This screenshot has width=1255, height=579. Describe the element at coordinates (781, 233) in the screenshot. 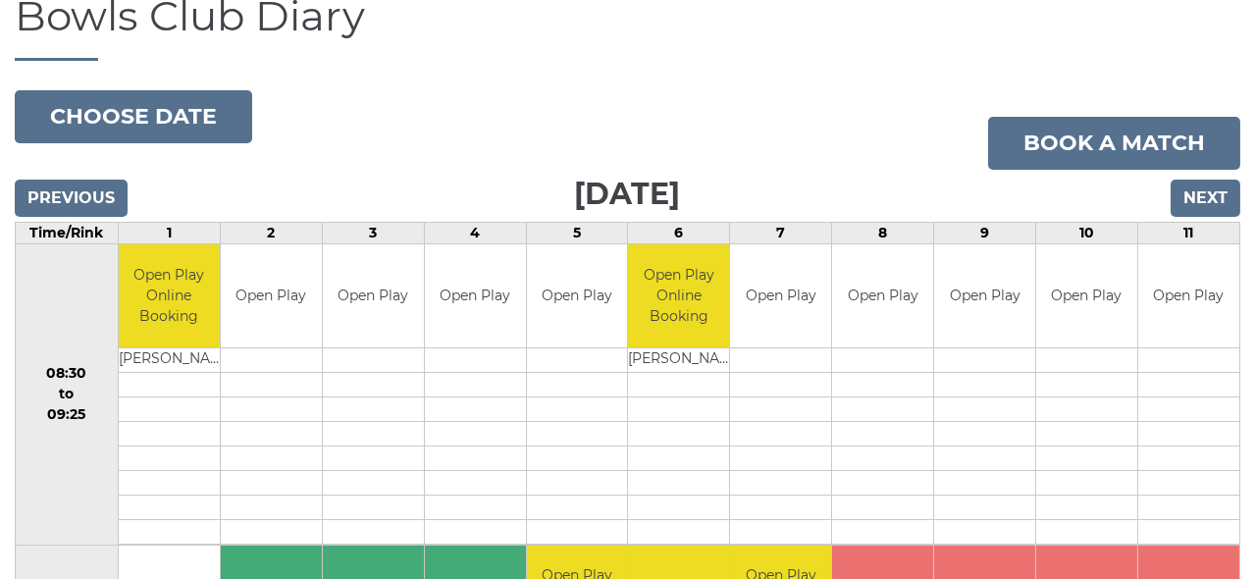

I see `td: 7` at that location.